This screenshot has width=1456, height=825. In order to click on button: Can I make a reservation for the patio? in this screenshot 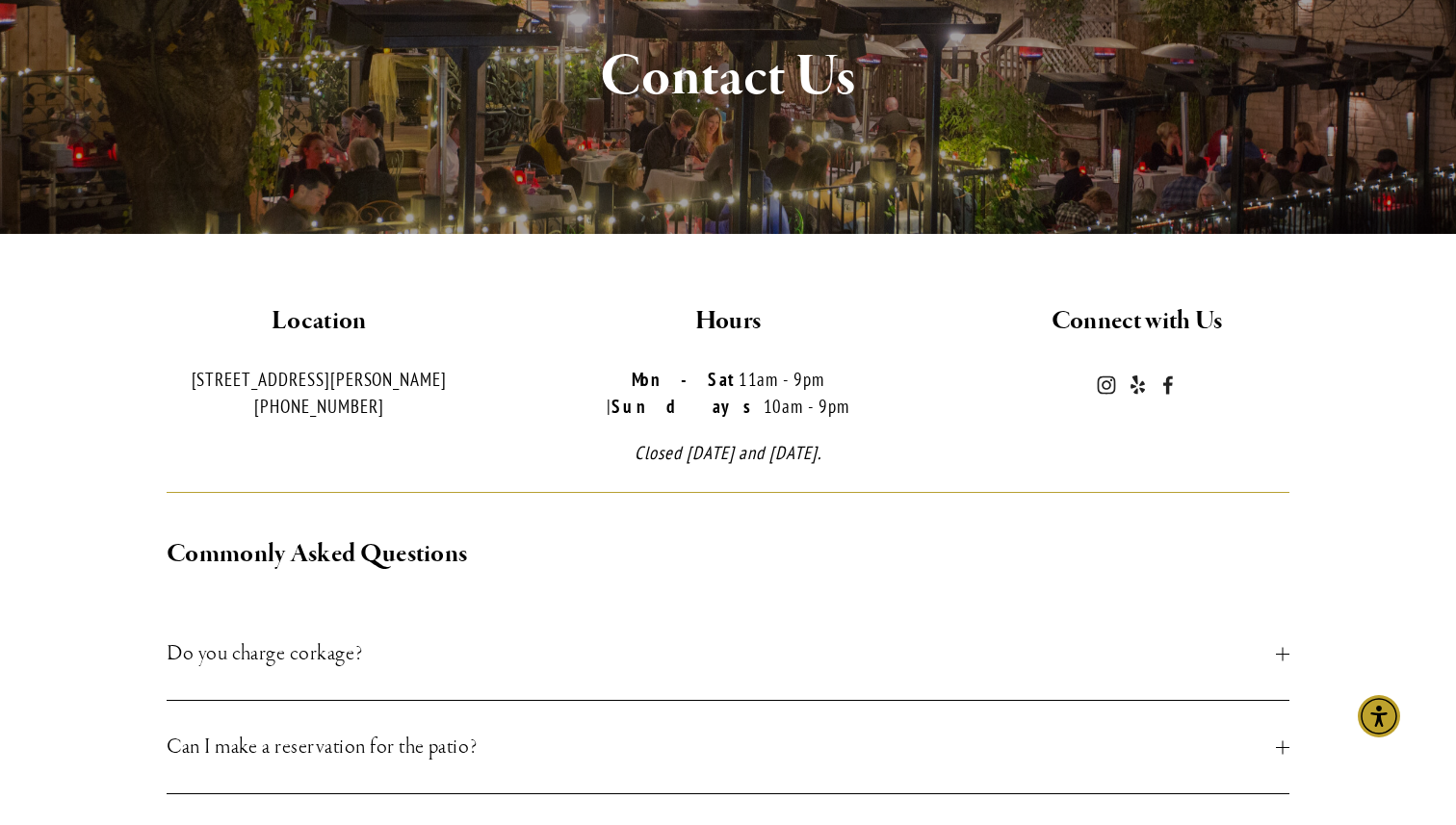, I will do `click(728, 746)`.